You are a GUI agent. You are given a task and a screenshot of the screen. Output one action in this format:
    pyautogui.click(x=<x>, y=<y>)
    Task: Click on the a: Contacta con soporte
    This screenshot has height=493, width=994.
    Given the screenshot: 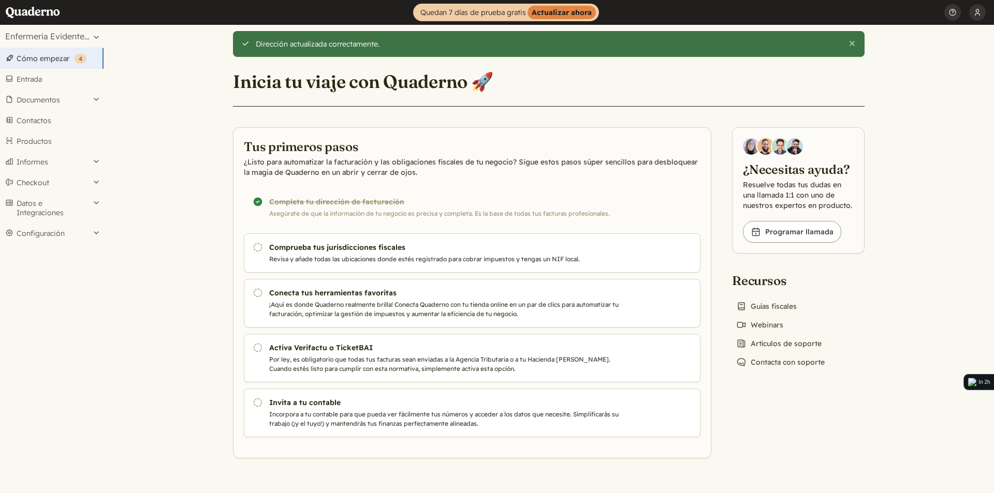 What is the action you would take?
    pyautogui.click(x=780, y=362)
    